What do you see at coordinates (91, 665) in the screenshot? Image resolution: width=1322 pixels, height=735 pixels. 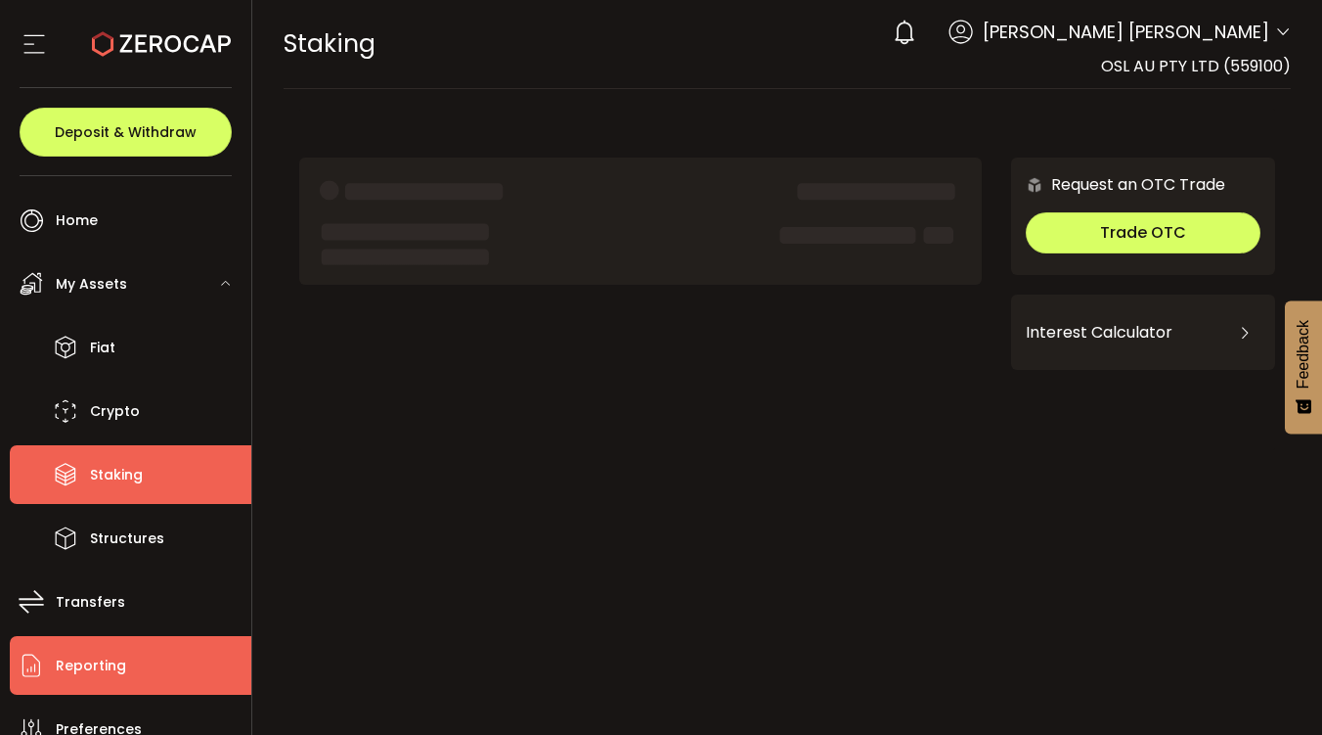 I see `span: Reporting` at bounding box center [91, 665].